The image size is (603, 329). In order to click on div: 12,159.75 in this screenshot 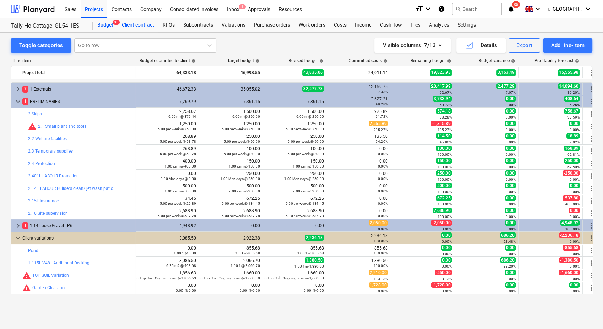, I will do `click(359, 89)`.